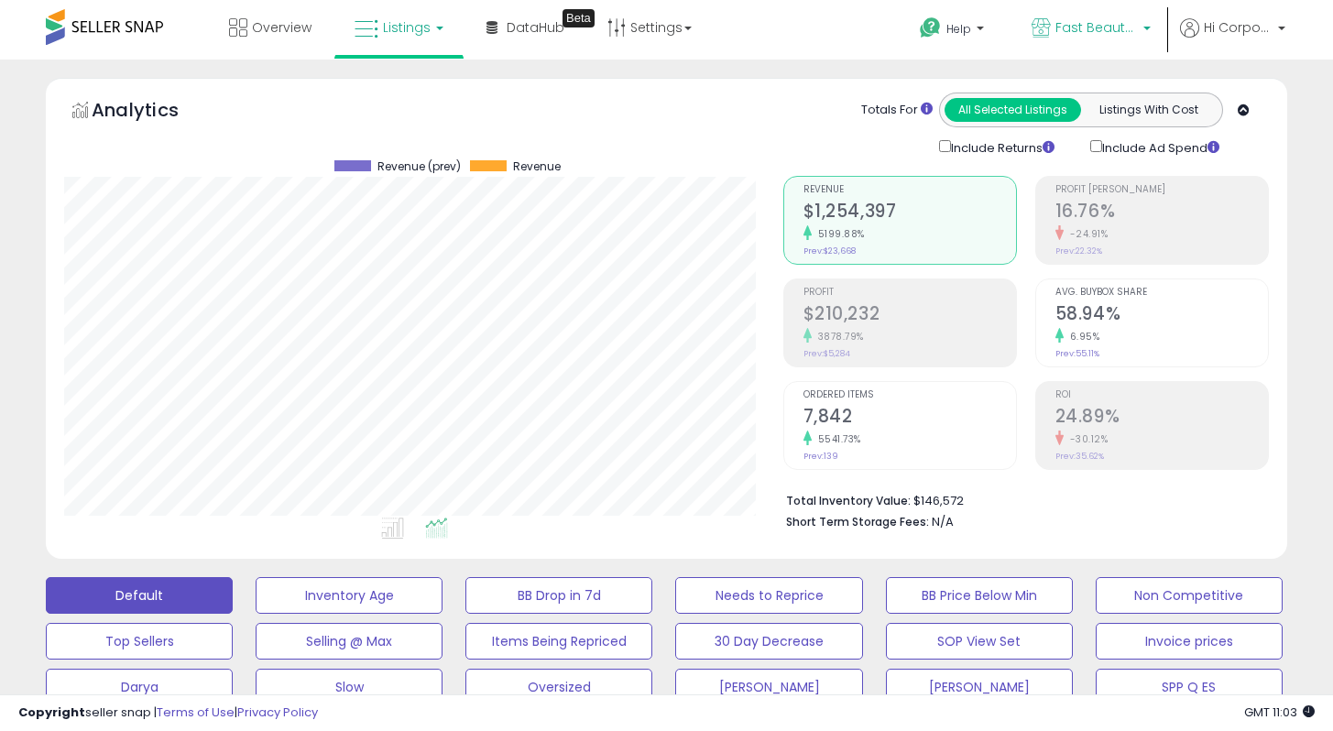  Describe the element at coordinates (837, 336) in the screenshot. I see `small: 3878.79%` at that location.